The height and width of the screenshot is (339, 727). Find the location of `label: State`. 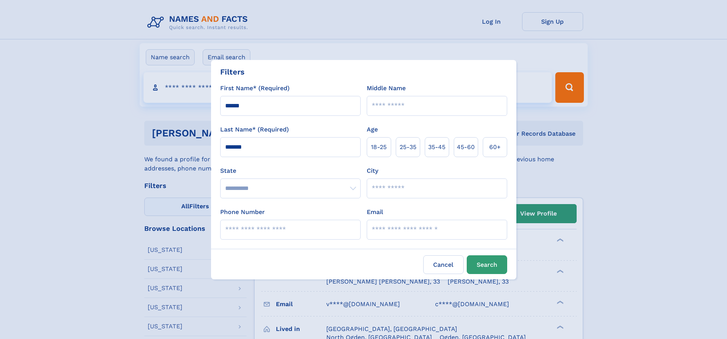

label: State is located at coordinates (291, 171).